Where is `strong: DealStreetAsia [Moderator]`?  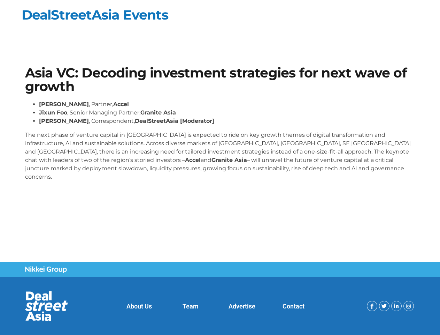 strong: DealStreetAsia [Moderator] is located at coordinates (175, 121).